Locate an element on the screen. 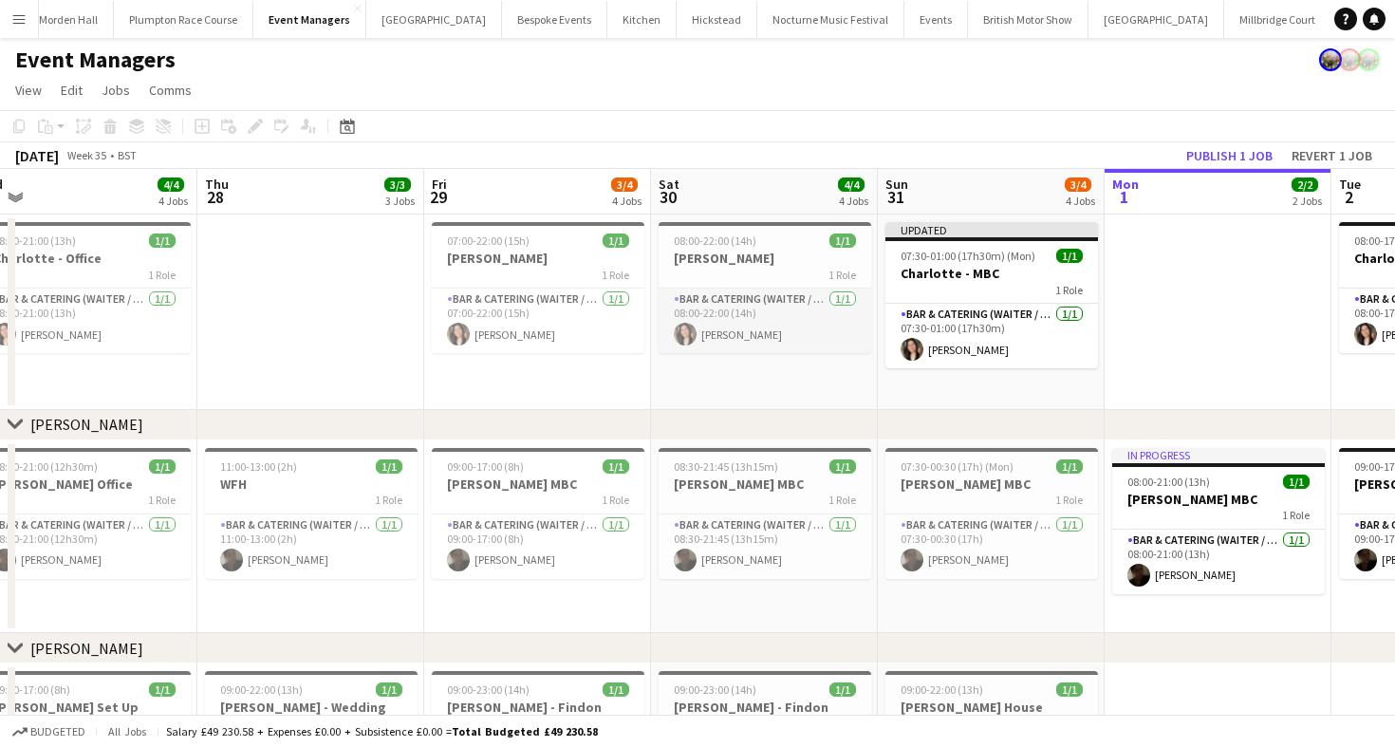 This screenshot has width=1395, height=747. span: 08:00-21:00 (13h) is located at coordinates (1168, 481).